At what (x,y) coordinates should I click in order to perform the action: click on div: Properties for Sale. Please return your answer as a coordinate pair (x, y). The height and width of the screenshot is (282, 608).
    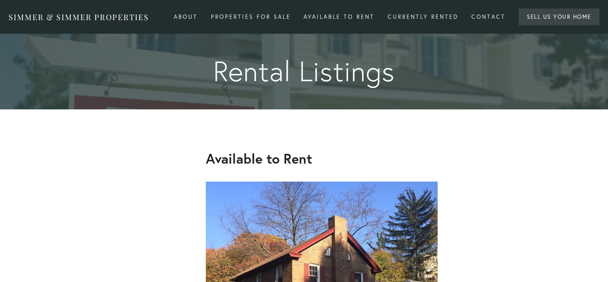
    Looking at the image, I should click on (251, 17).